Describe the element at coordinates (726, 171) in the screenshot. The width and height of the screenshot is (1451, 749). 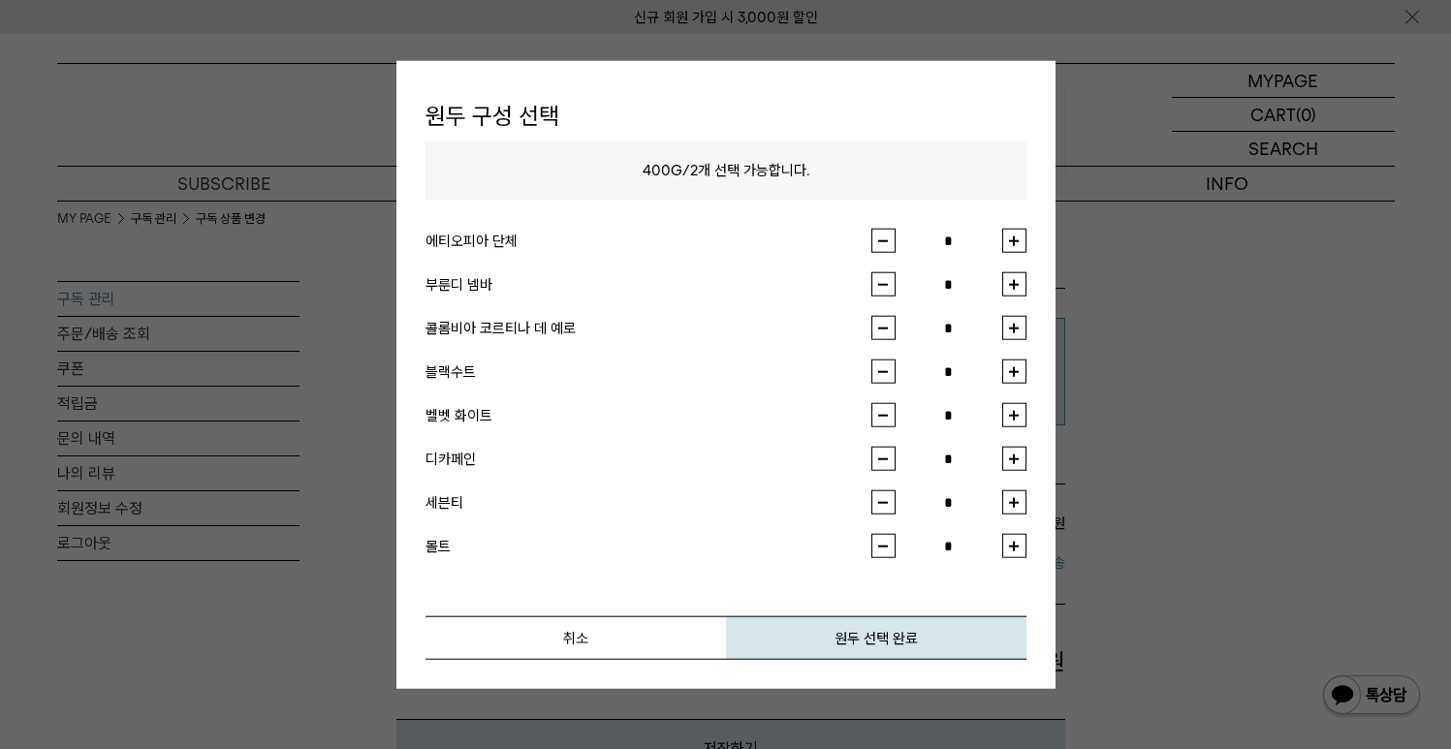
I see `p: / 개 선택 가능합니다.` at that location.